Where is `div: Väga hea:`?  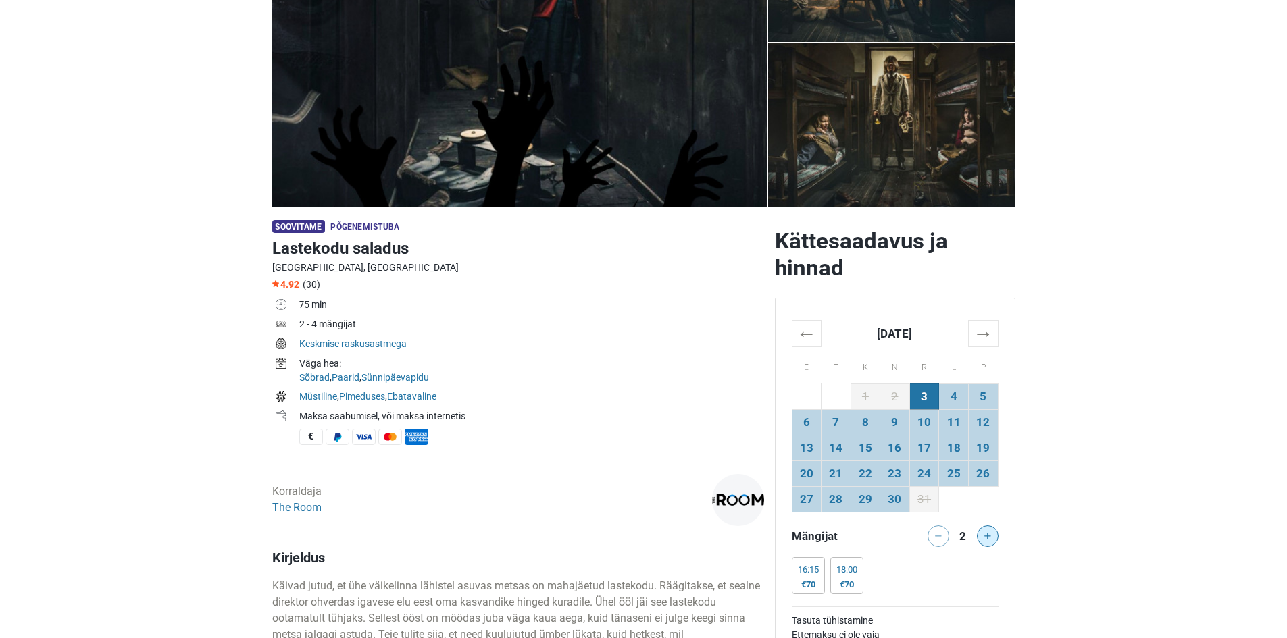
div: Väga hea: is located at coordinates (532, 363).